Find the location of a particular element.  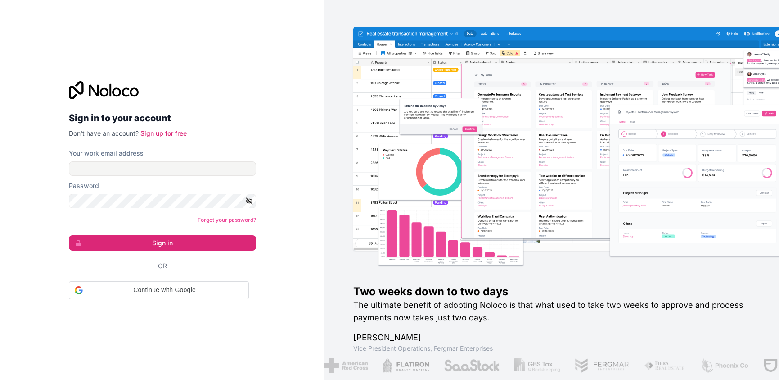

h1: Two weeks down to two days is located at coordinates (552, 291).